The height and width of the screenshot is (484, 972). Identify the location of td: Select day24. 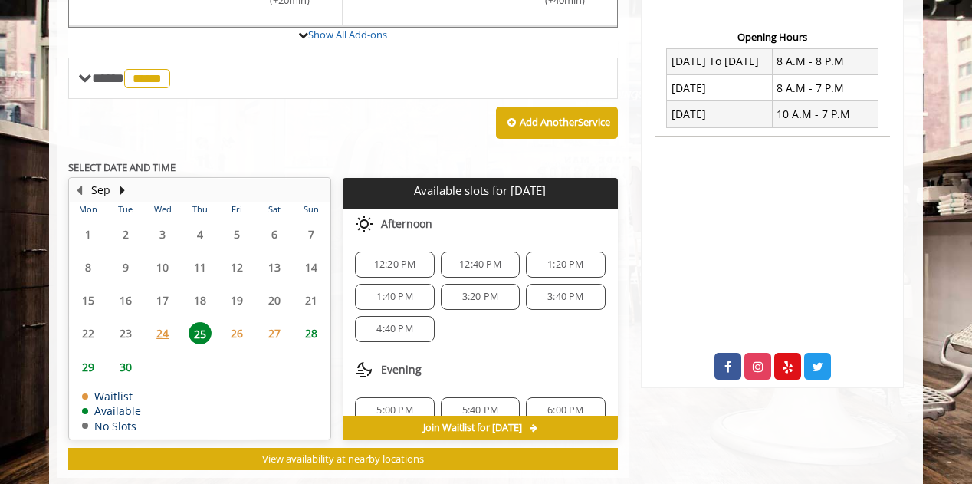
(163, 333).